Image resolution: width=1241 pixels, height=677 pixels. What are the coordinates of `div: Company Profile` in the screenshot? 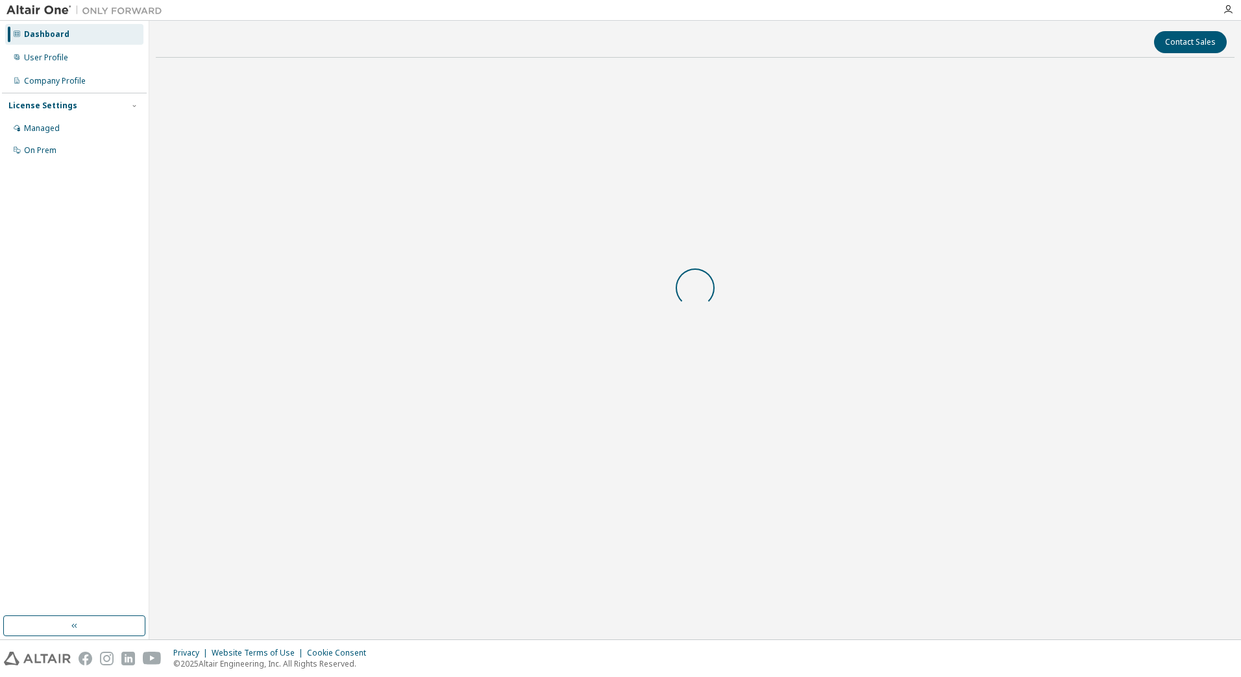 It's located at (55, 81).